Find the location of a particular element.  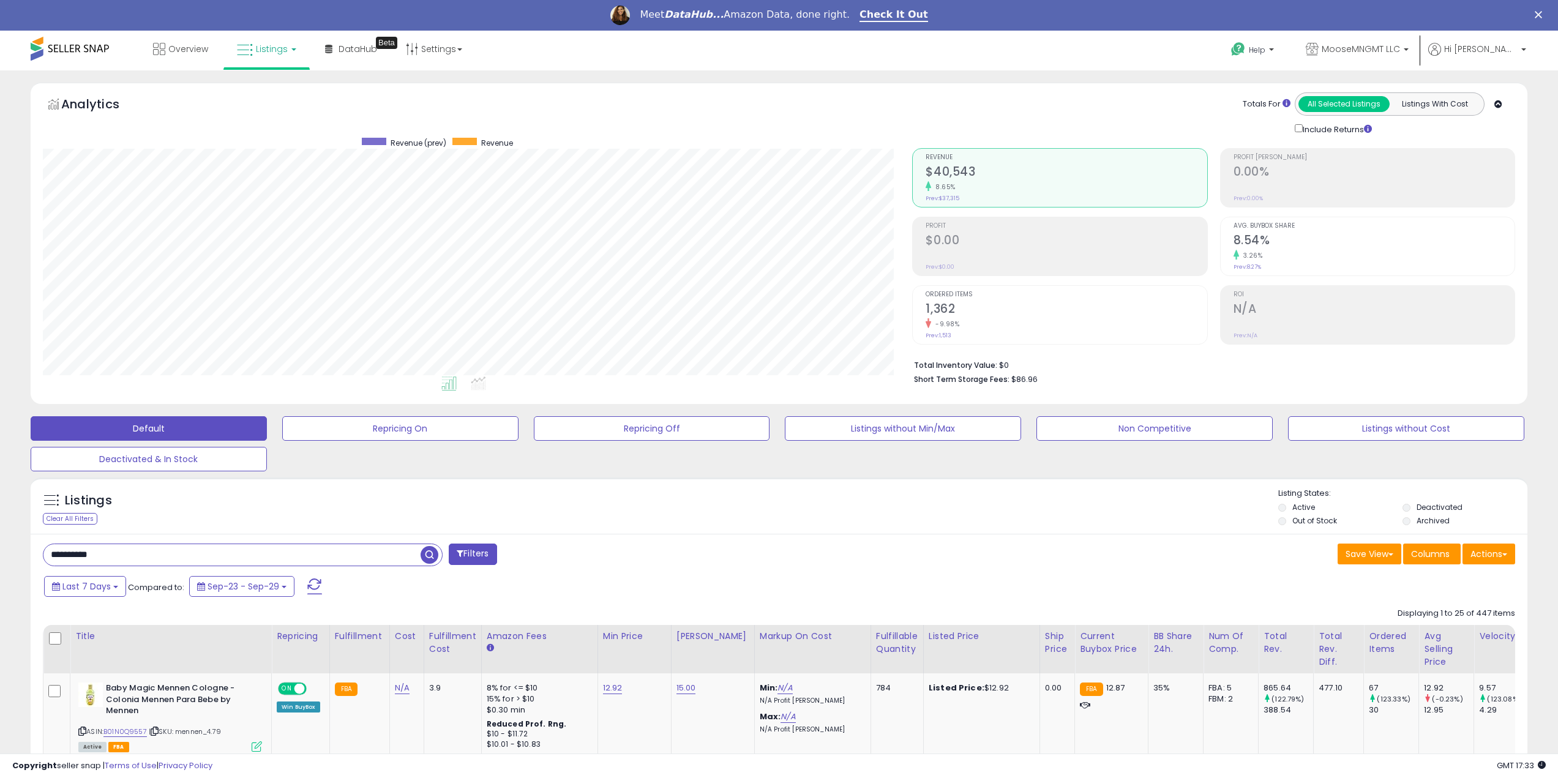

div: Displaying 1 to 25 of 447 items is located at coordinates (1457, 614).